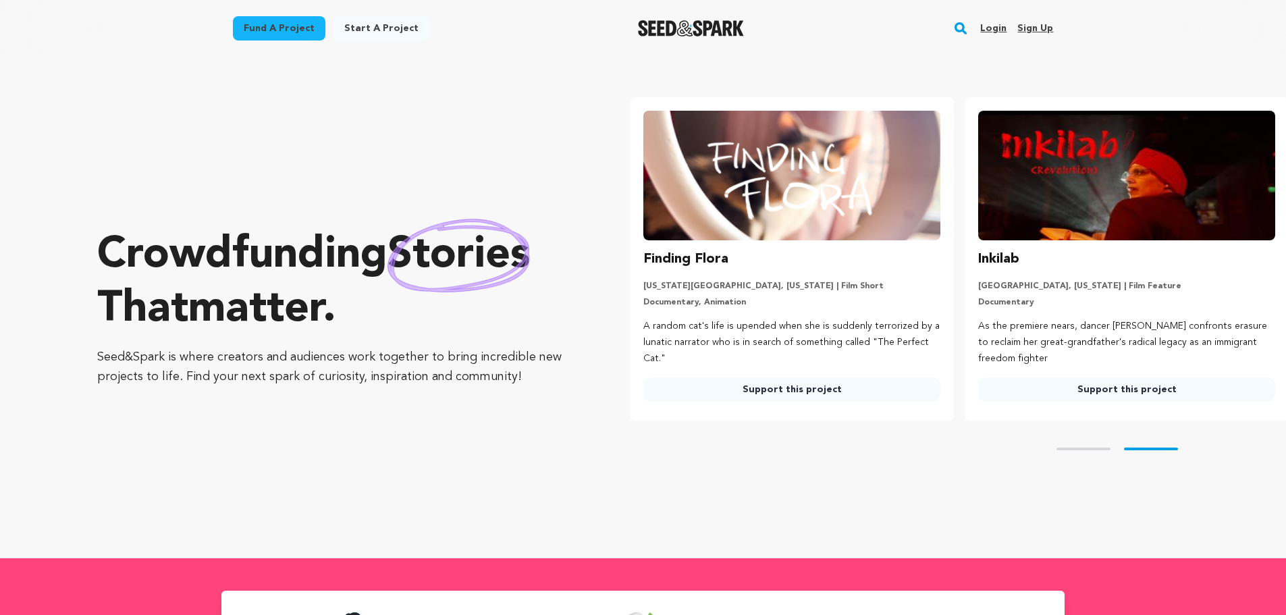 This screenshot has width=1286, height=615. What do you see at coordinates (279, 28) in the screenshot?
I see `a: Fund a project` at bounding box center [279, 28].